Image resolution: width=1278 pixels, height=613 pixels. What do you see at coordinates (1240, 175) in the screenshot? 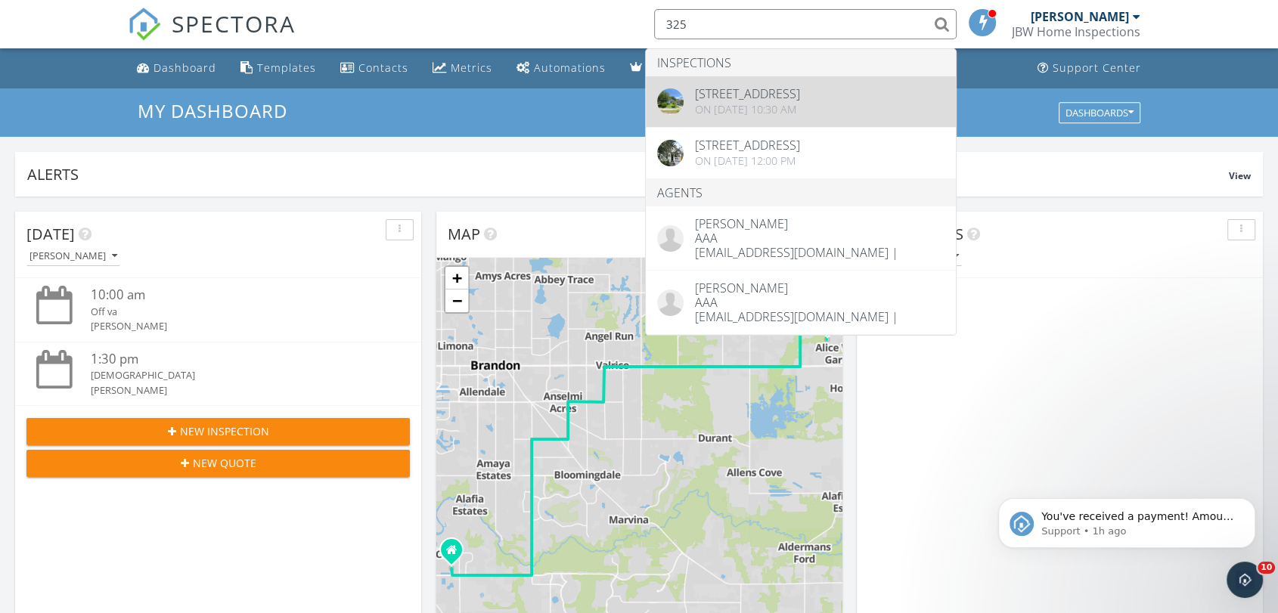
I see `span: View` at bounding box center [1240, 175].